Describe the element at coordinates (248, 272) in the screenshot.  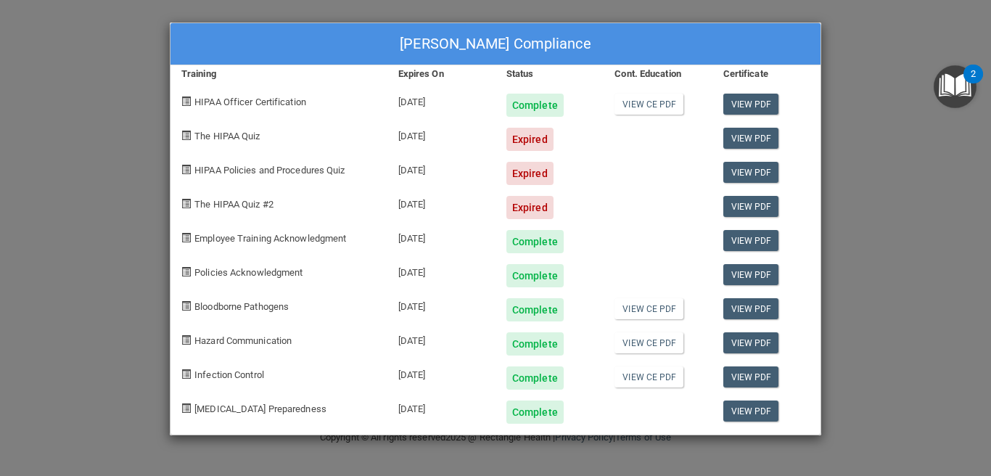
I see `span: Policies Acknowledgment` at that location.